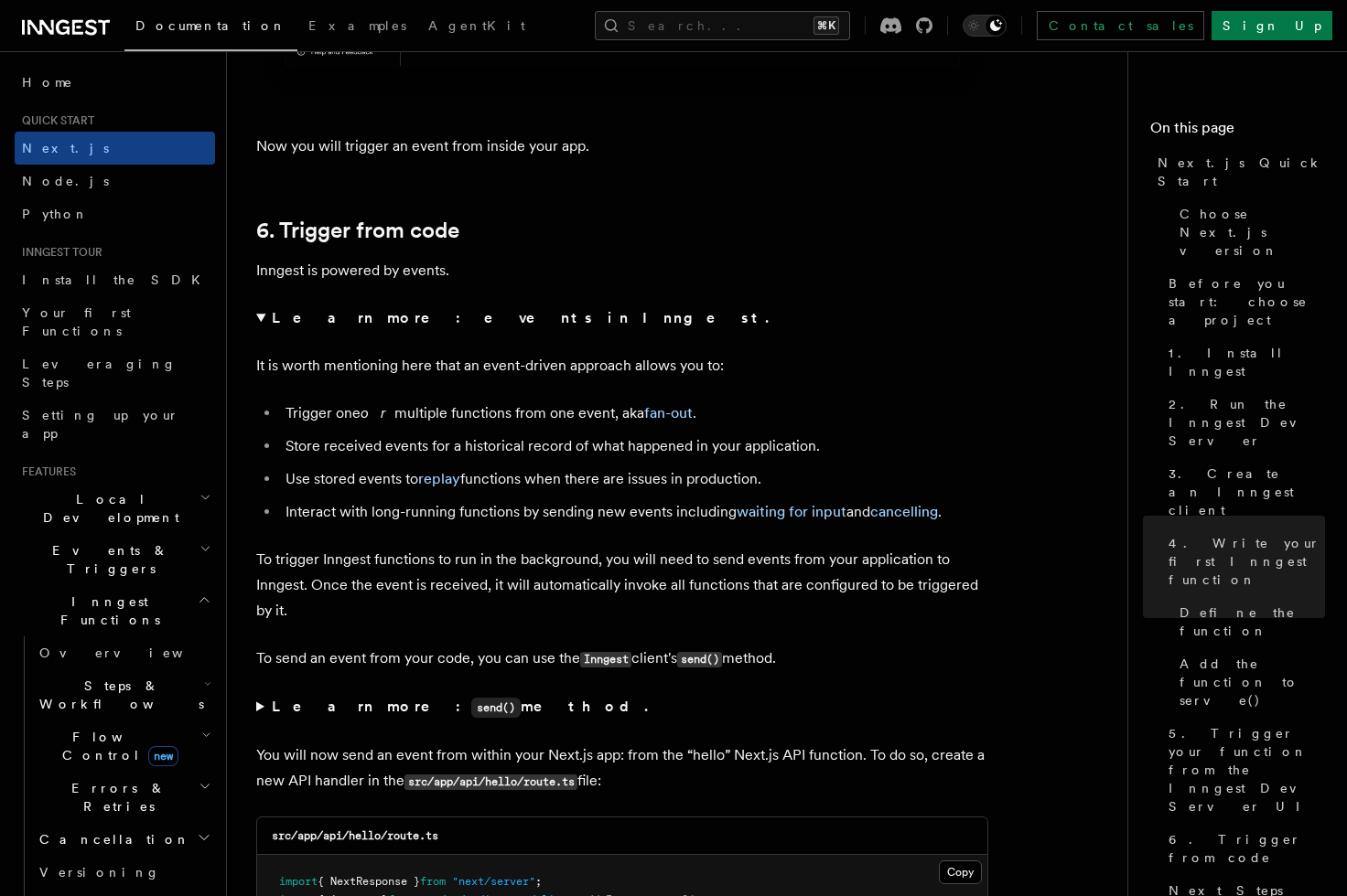  I want to click on button: Copy, so click(960, 873).